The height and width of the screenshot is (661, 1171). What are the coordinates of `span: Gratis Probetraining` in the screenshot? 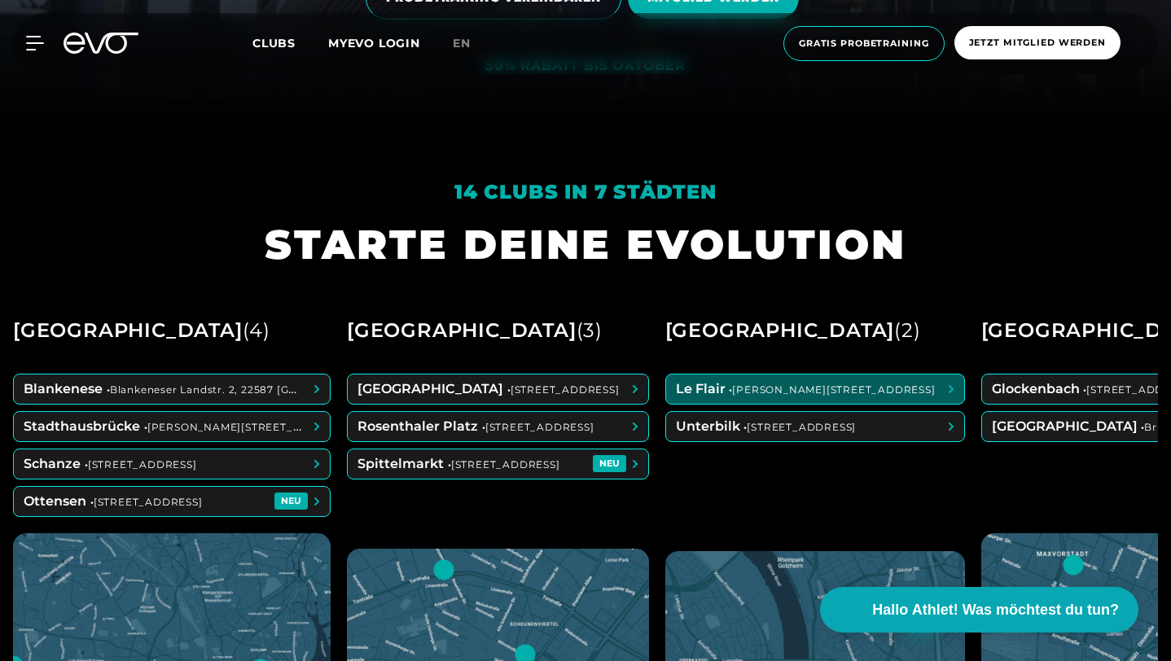 It's located at (864, 43).